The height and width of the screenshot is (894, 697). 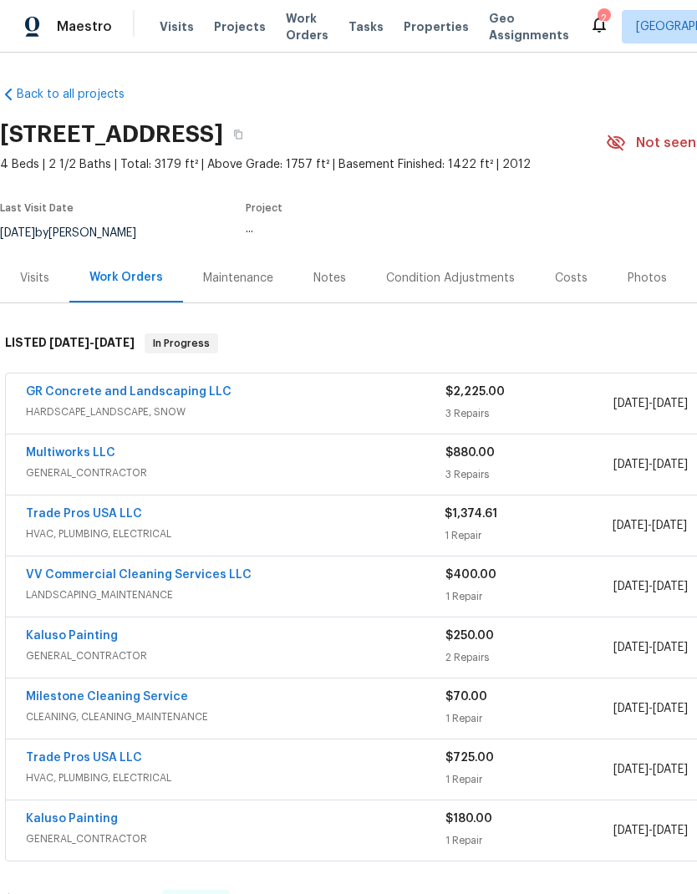 What do you see at coordinates (366, 27) in the screenshot?
I see `span: Tasks` at bounding box center [366, 27].